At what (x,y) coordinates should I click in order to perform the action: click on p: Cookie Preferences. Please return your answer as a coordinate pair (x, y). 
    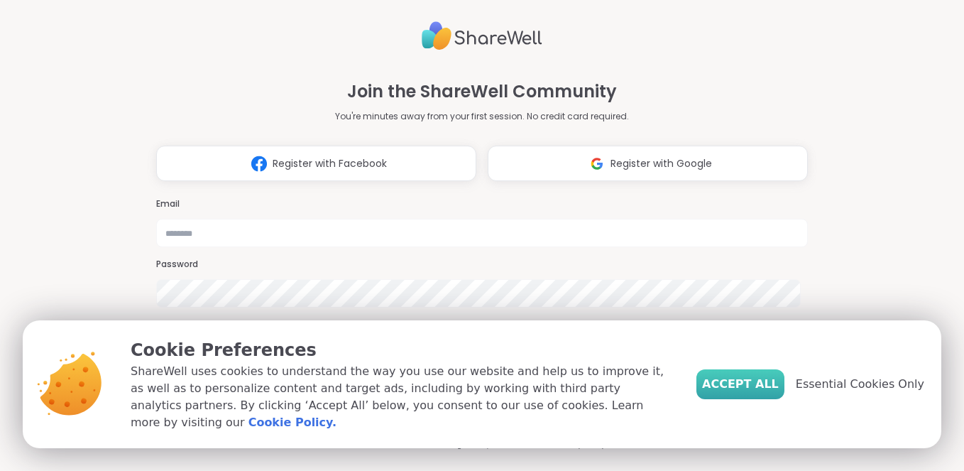
    Looking at the image, I should click on (402, 350).